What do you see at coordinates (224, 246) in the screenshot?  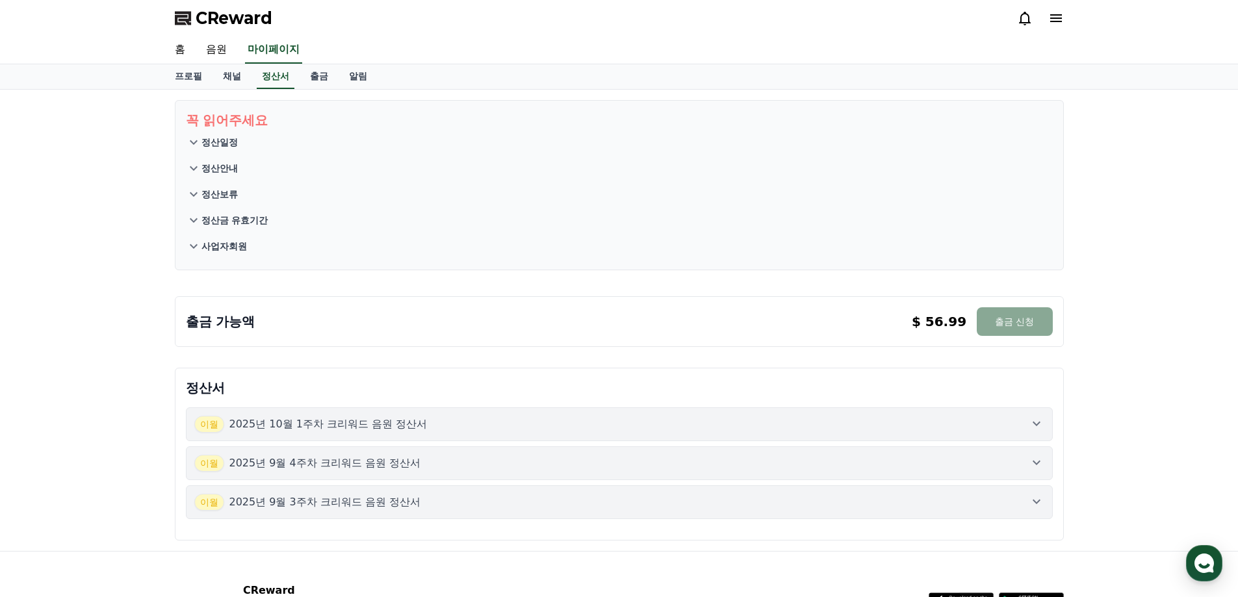 I see `p: 사업자회원` at bounding box center [224, 246].